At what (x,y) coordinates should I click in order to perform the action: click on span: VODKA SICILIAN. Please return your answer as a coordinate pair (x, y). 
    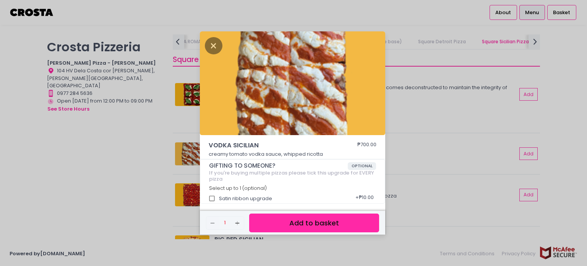
    Looking at the image, I should click on (272, 145).